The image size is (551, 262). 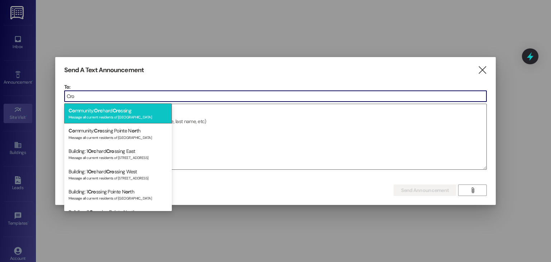 What do you see at coordinates (118, 133) in the screenshot?
I see `div: mmunity: ssing Pointe N th` at bounding box center [118, 133].